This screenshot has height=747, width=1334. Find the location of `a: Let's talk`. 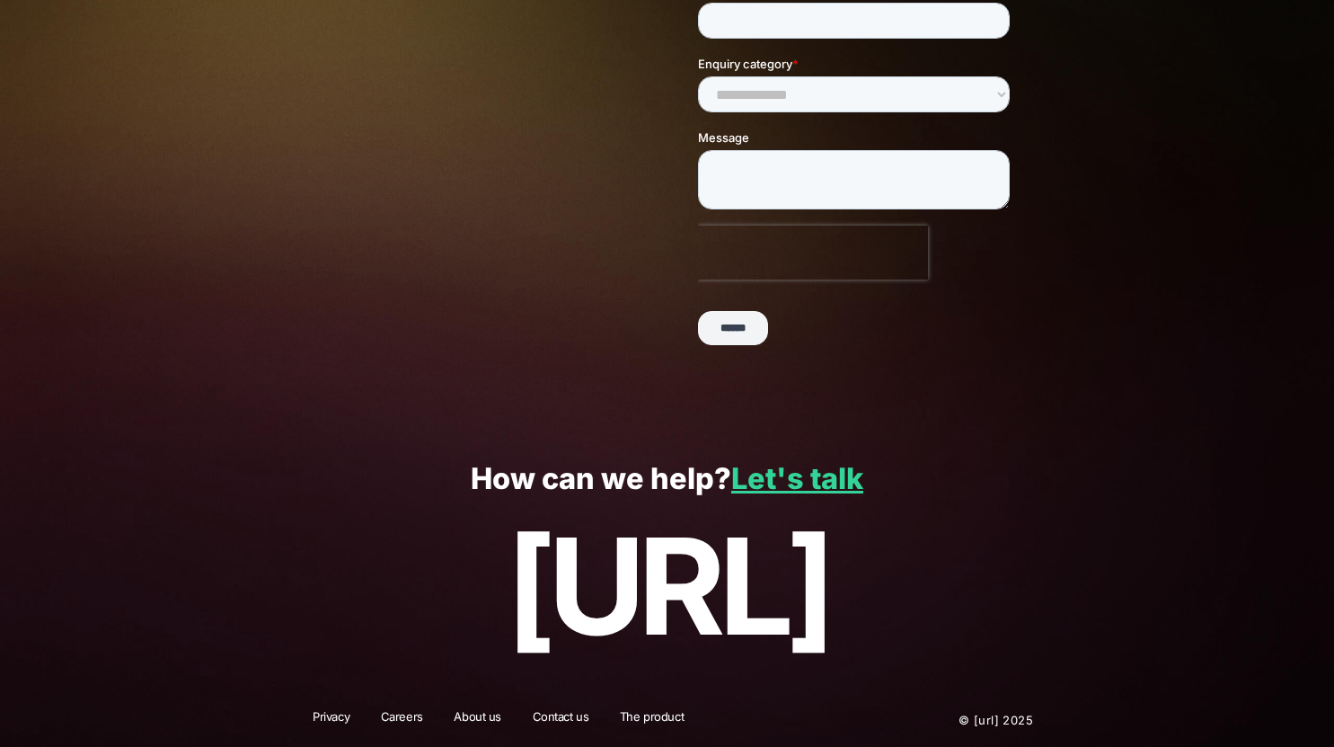

a: Let's talk is located at coordinates (797, 478).